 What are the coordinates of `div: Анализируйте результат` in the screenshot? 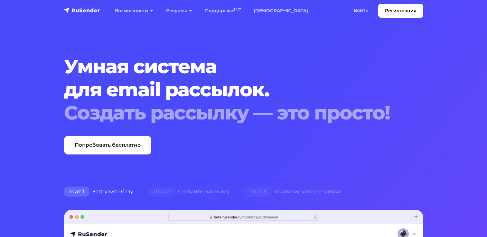 It's located at (293, 192).